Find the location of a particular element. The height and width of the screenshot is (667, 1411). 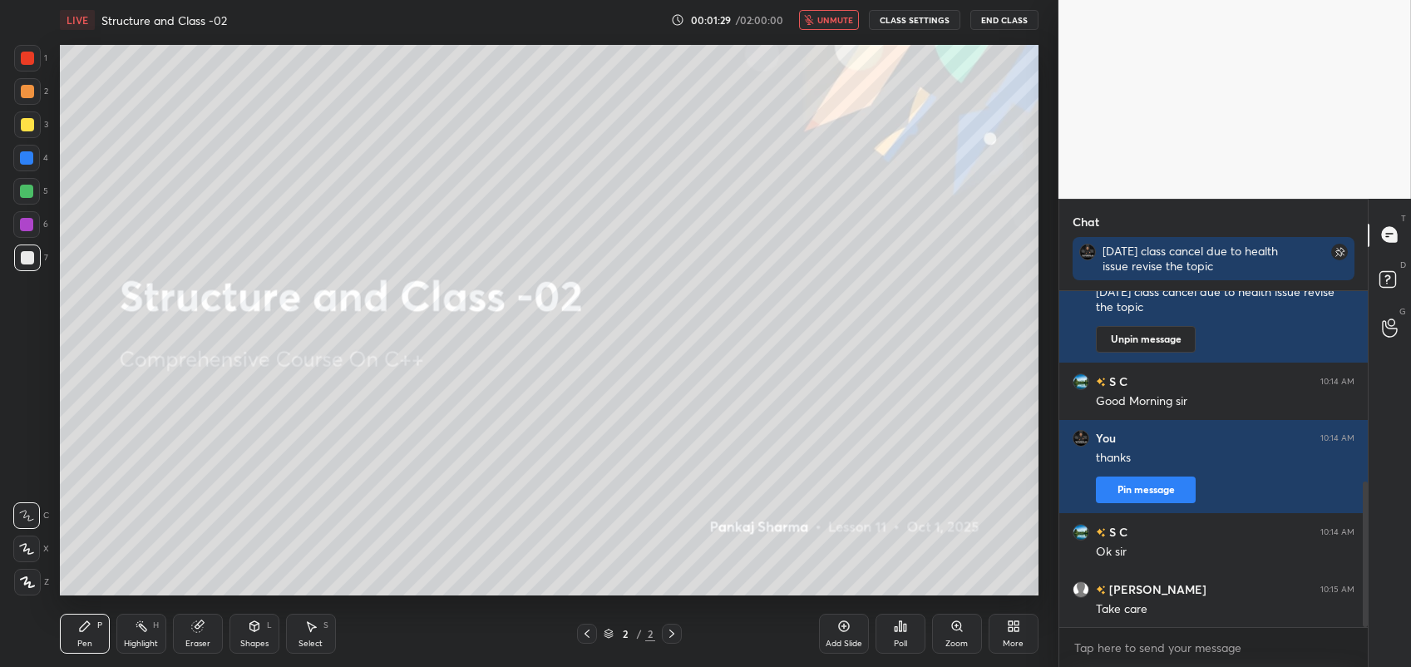

div: 5 is located at coordinates (31, 191).